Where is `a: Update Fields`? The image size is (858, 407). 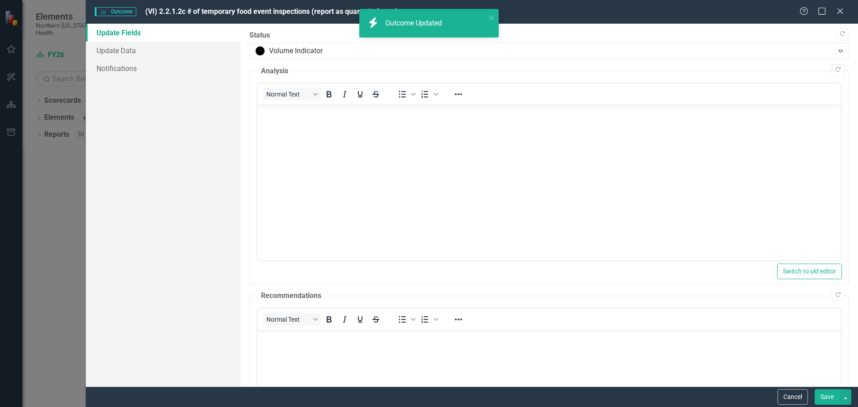
a: Update Fields is located at coordinates (163, 33).